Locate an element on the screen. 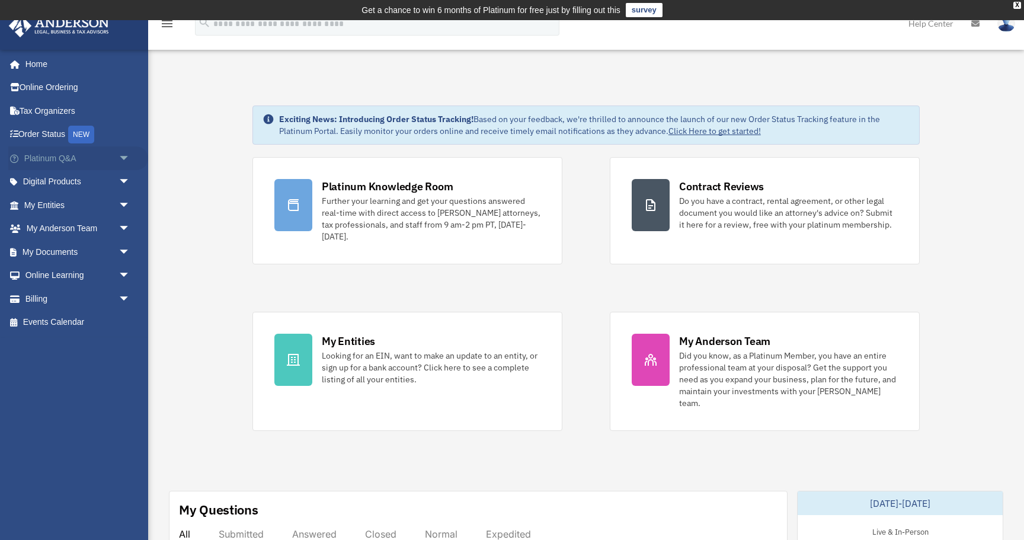 The height and width of the screenshot is (540, 1024). a: Tax Organizers is located at coordinates (78, 111).